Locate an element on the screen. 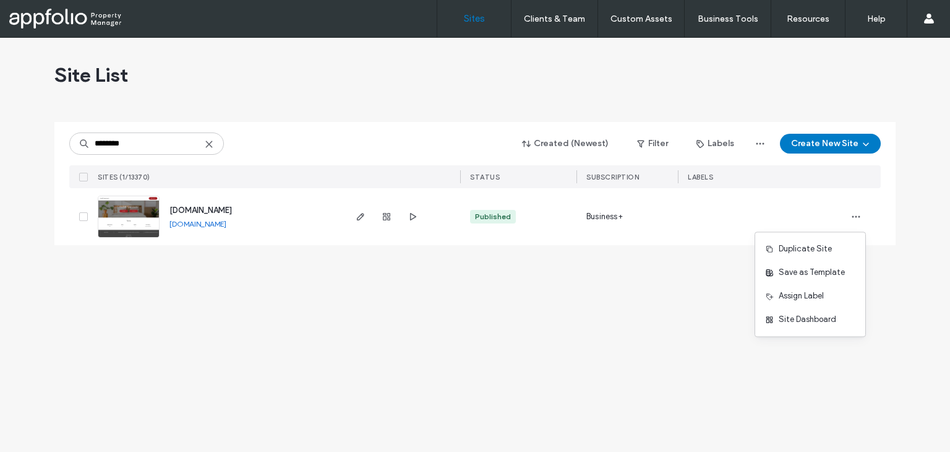  label: Clients & Team is located at coordinates (554, 19).